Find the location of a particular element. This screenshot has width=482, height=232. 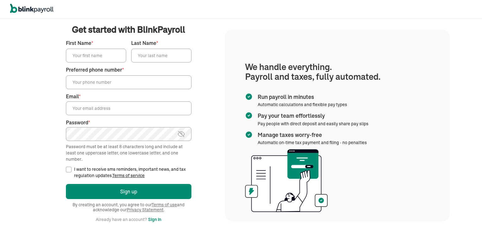

a: Terms of use is located at coordinates (164, 205).